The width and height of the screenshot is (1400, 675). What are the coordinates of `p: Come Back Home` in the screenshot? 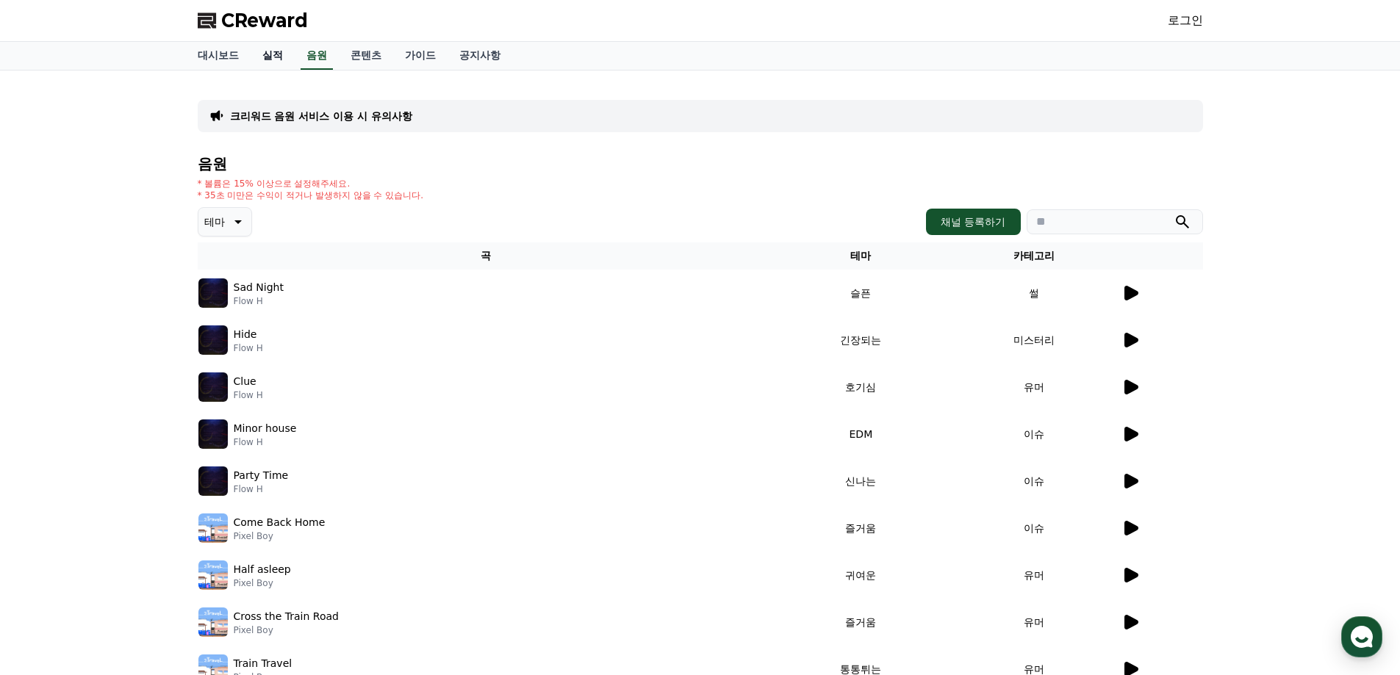 It's located at (279, 522).